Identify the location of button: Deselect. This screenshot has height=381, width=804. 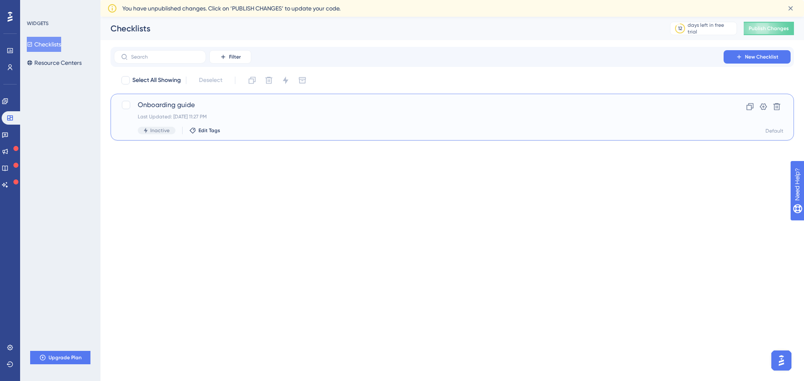
(211, 80).